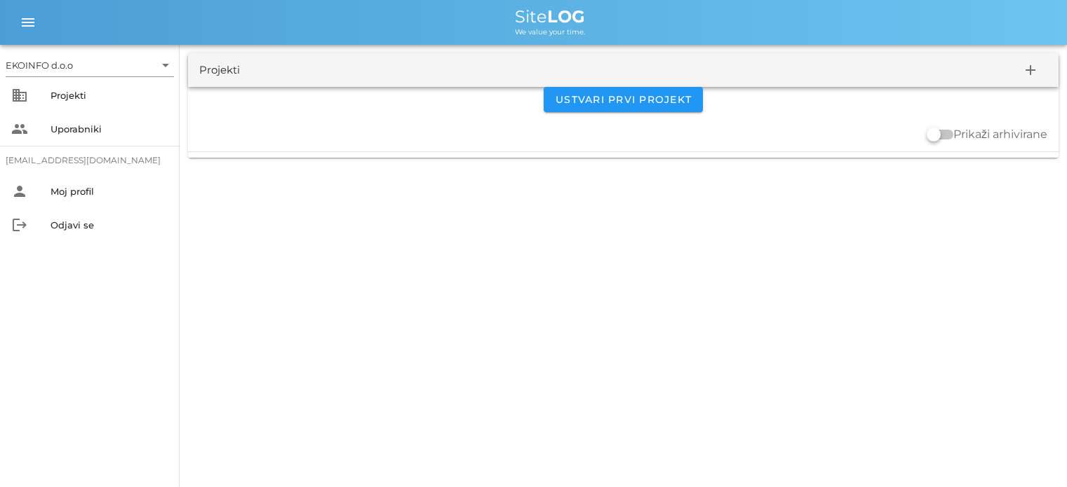  What do you see at coordinates (1030, 70) in the screenshot?
I see `i: add` at bounding box center [1030, 70].